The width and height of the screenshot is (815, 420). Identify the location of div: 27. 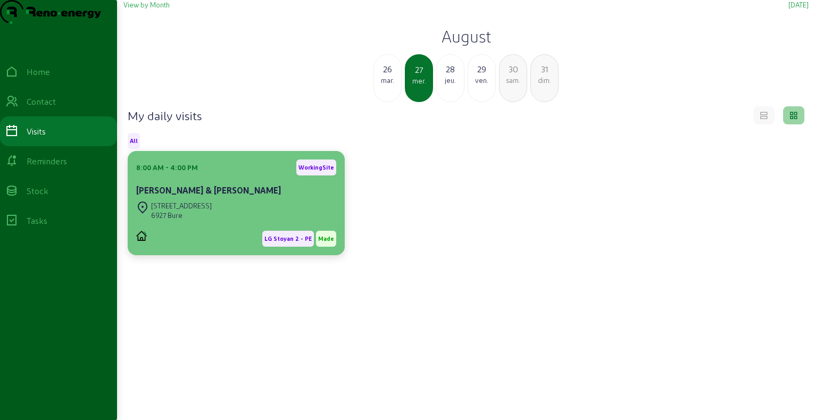
(418, 70).